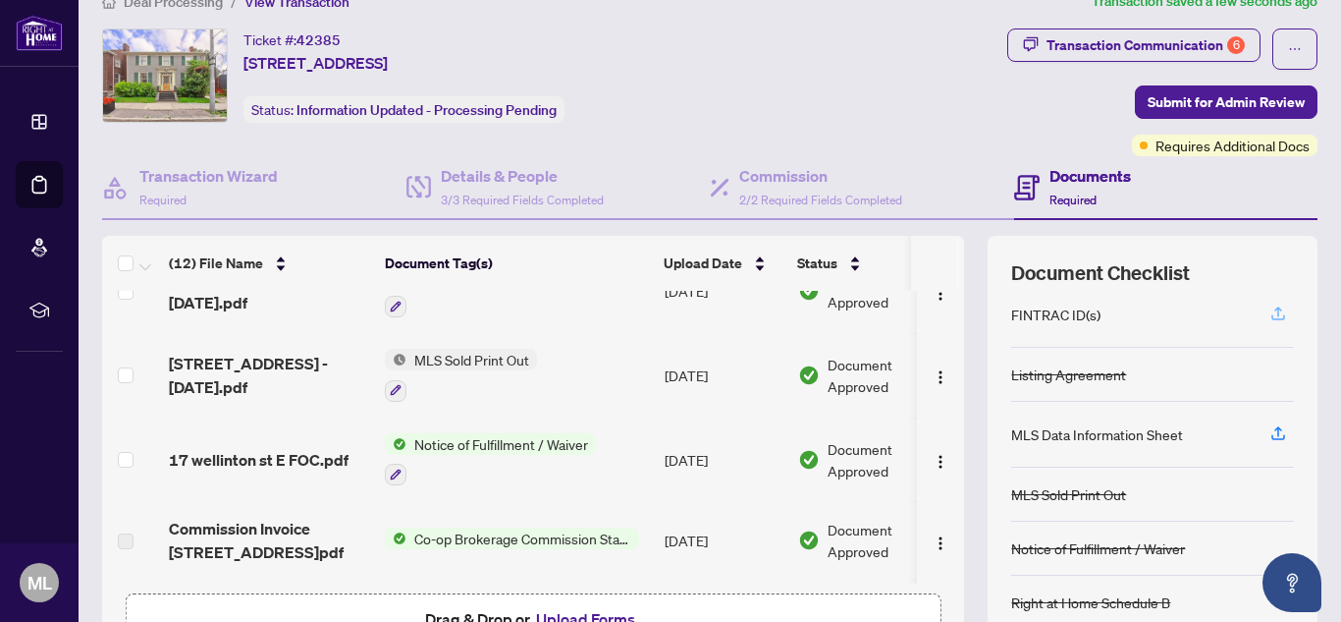  Describe the element at coordinates (39, 32) in the screenshot. I see `img: logo` at that location.